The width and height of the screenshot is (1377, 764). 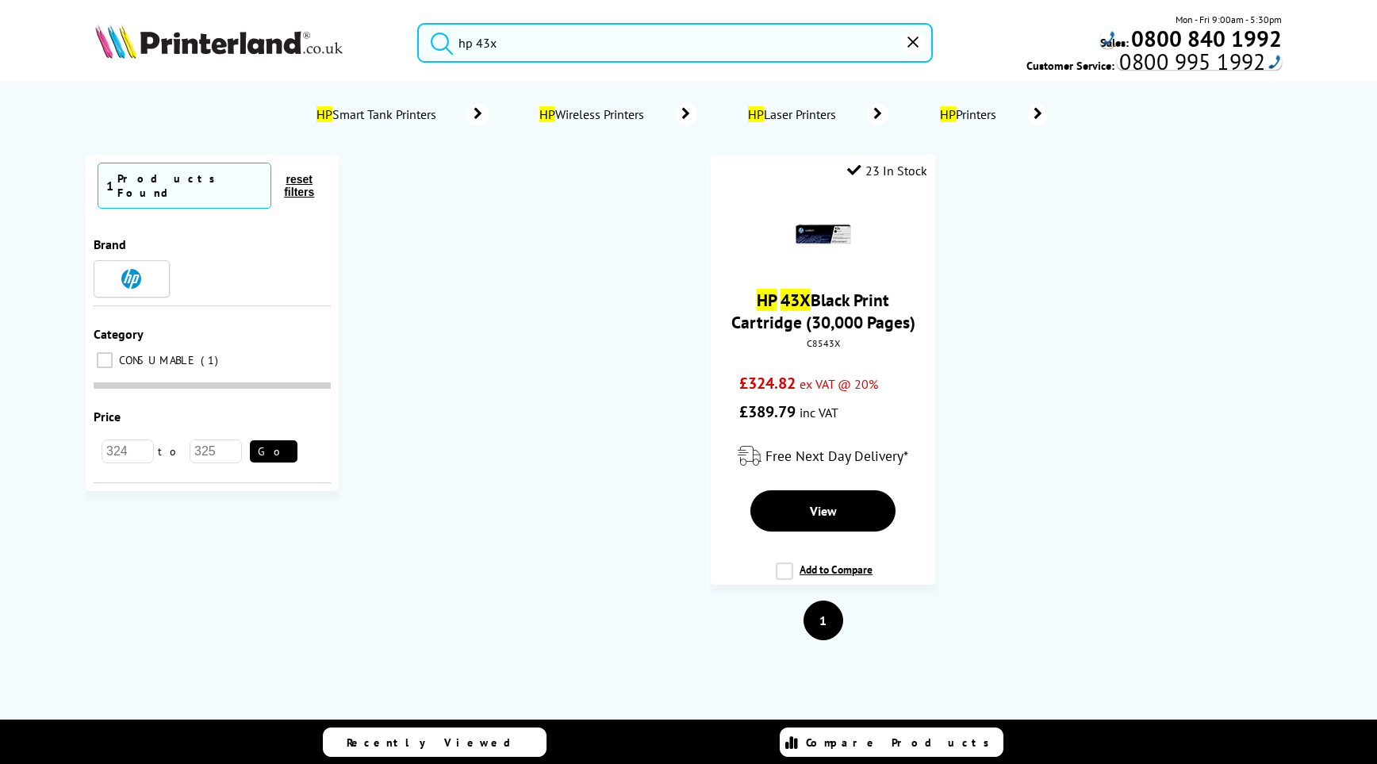 I want to click on div: Call: 0800 840 1992, so click(x=1107, y=40).